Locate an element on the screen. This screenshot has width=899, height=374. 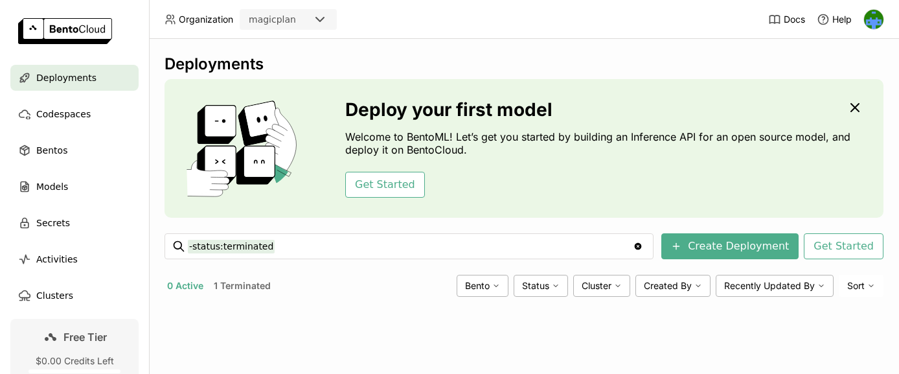
span: Free Tier is located at coordinates (85, 337).